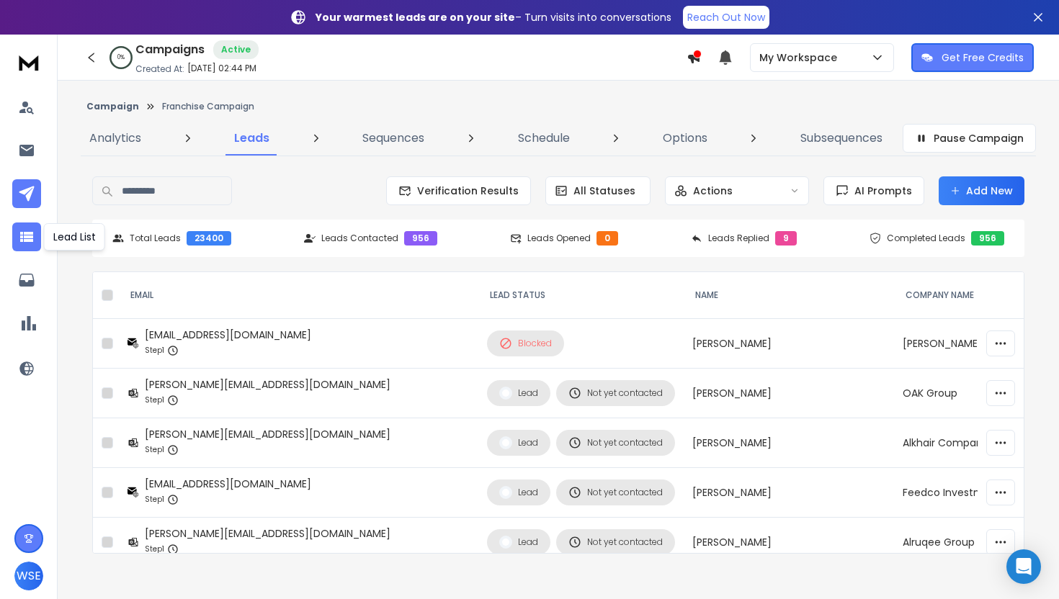 The height and width of the screenshot is (599, 1059). I want to click on button: Add New, so click(981, 191).